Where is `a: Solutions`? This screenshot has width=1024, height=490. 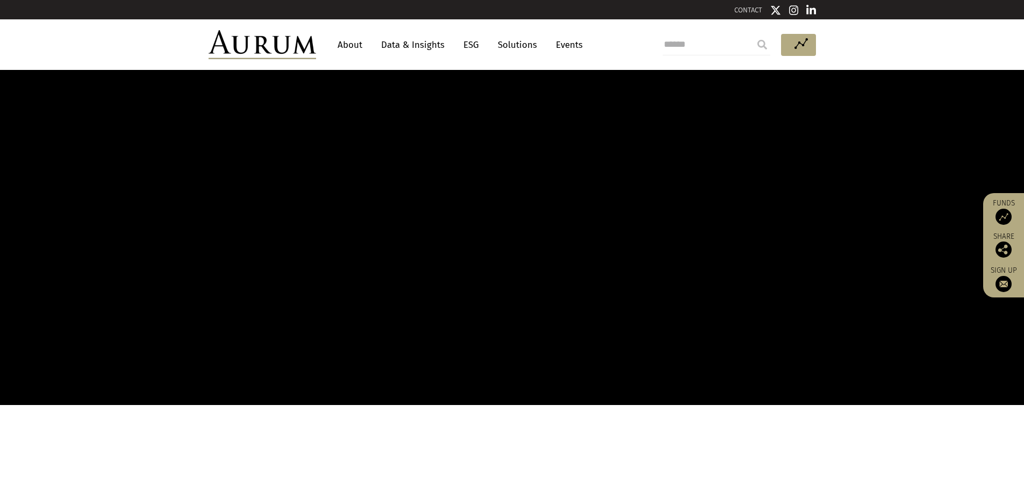 a: Solutions is located at coordinates (517, 45).